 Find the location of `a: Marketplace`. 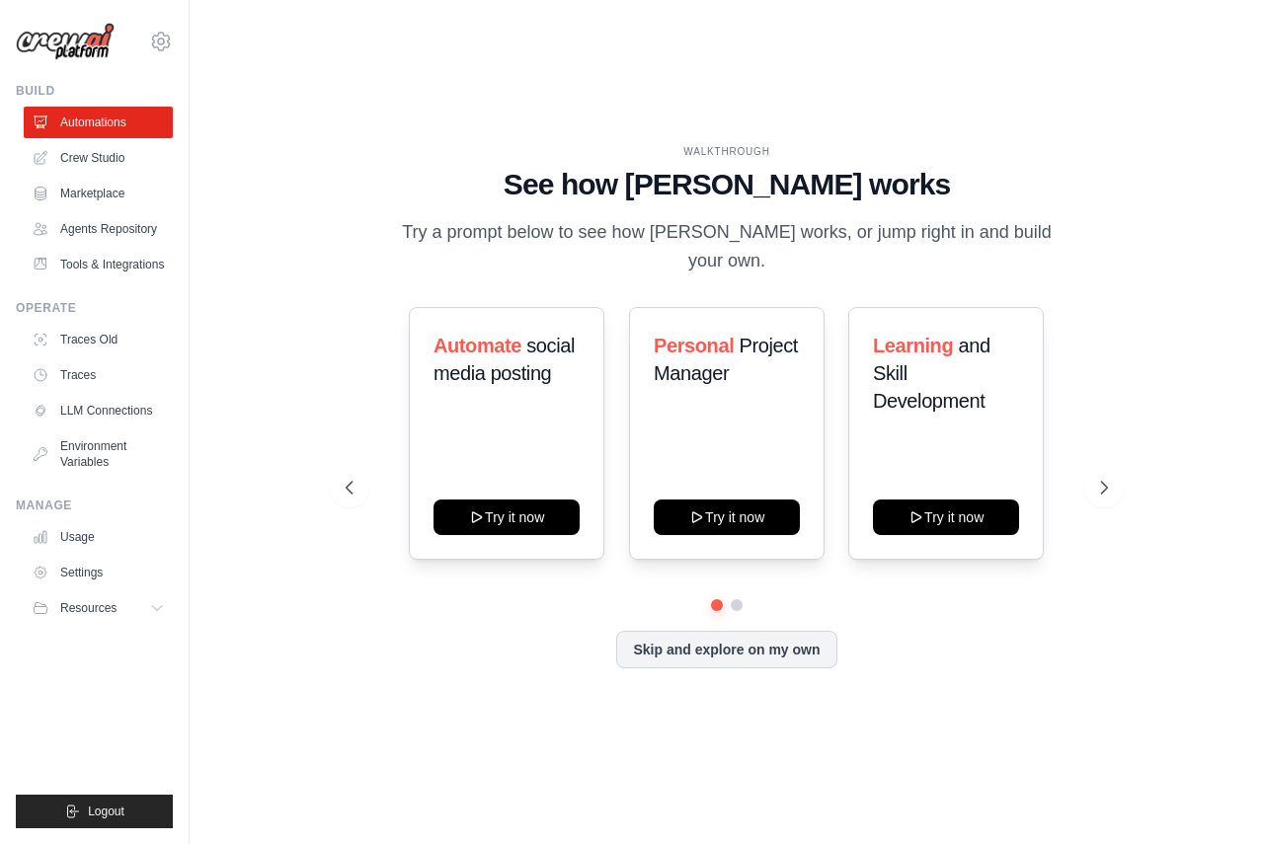

a: Marketplace is located at coordinates (98, 194).